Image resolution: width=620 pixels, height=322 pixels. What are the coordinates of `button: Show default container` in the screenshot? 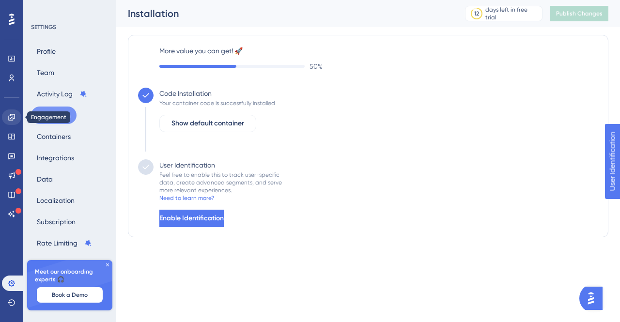 It's located at (208, 123).